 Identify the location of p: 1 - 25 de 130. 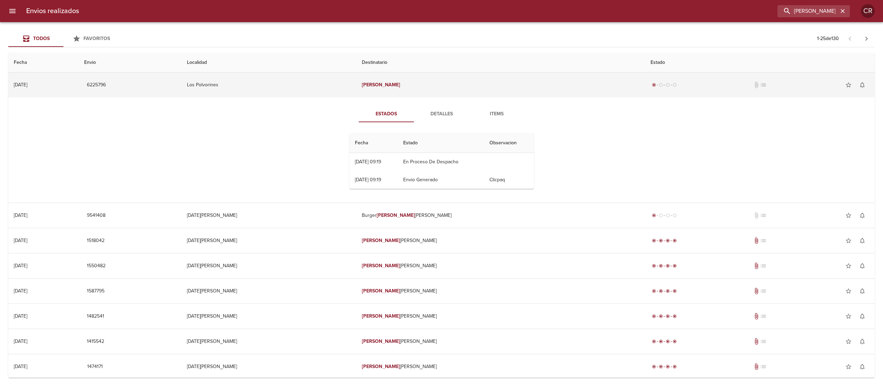
(828, 39).